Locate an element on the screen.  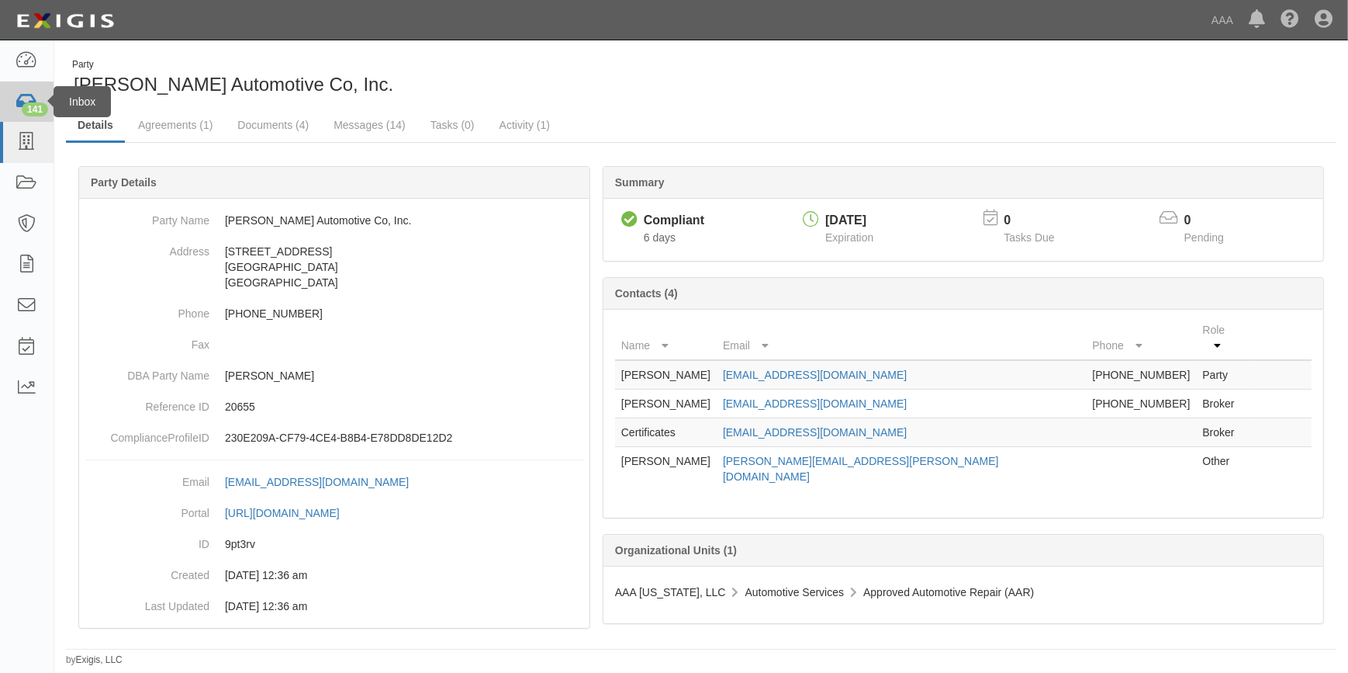
i: Help Center - Complianz is located at coordinates (1290, 20).